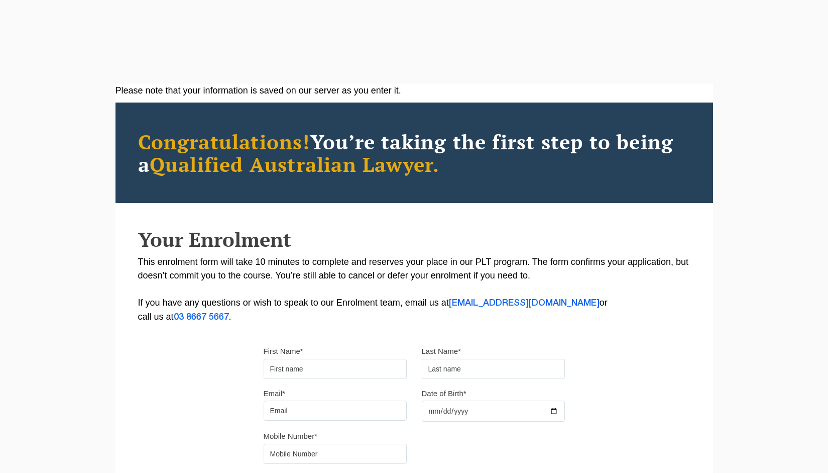 This screenshot has width=828, height=473. What do you see at coordinates (201, 317) in the screenshot?
I see `a: 03 8667 5667` at bounding box center [201, 317].